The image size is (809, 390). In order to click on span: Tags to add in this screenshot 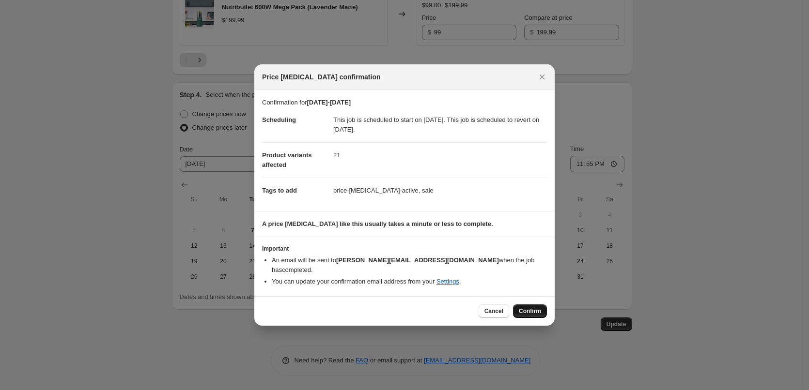, I will do `click(279, 190)`.